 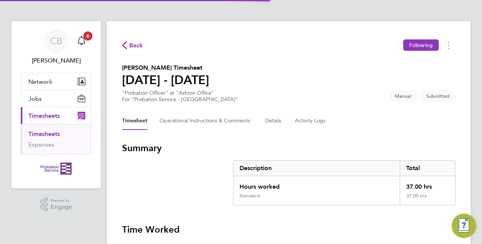 What do you see at coordinates (56, 169) in the screenshot?
I see `img: probationservice-logo-retina.png` at bounding box center [56, 169].